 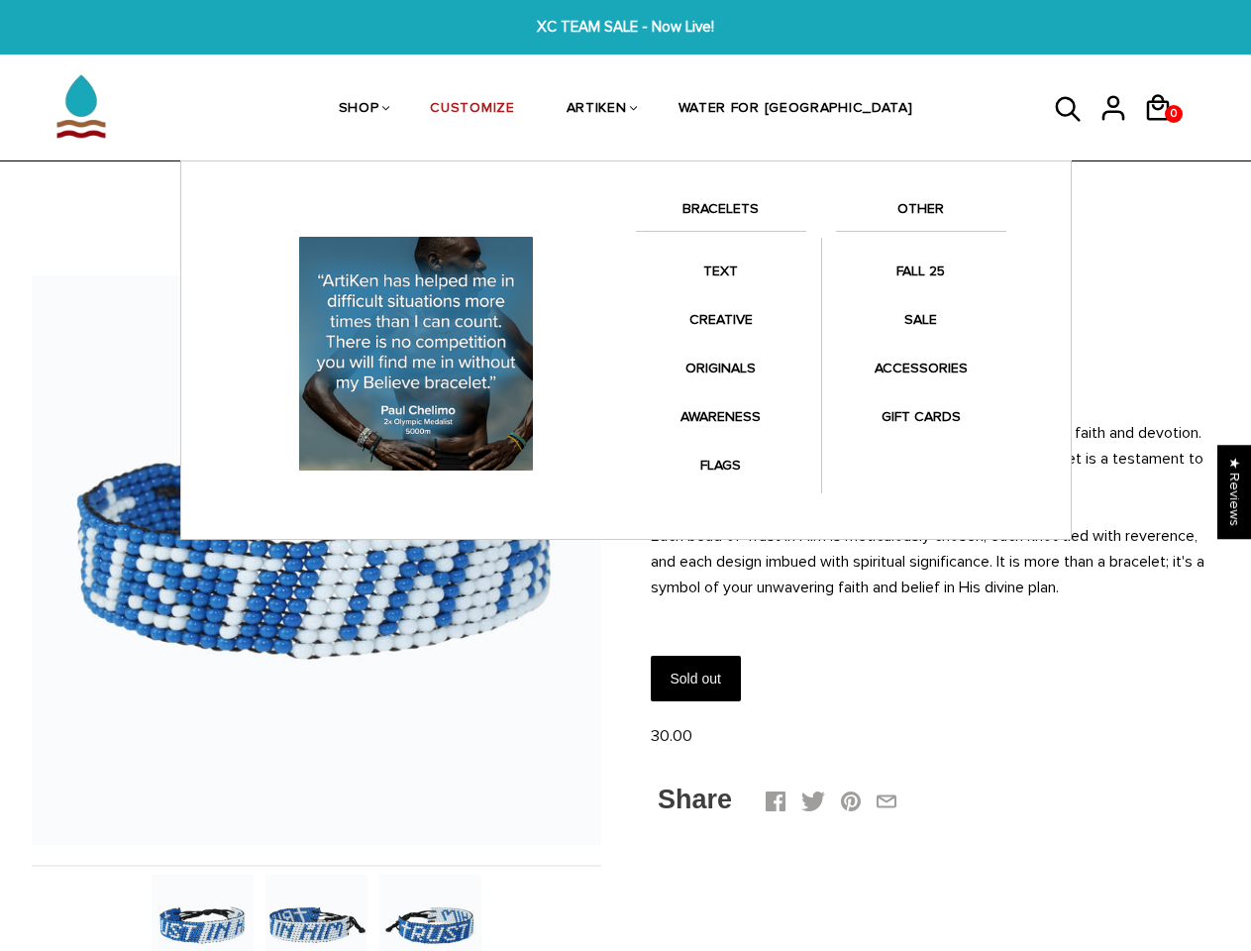 What do you see at coordinates (721, 465) in the screenshot?
I see `a: FLAGS` at bounding box center [721, 465].